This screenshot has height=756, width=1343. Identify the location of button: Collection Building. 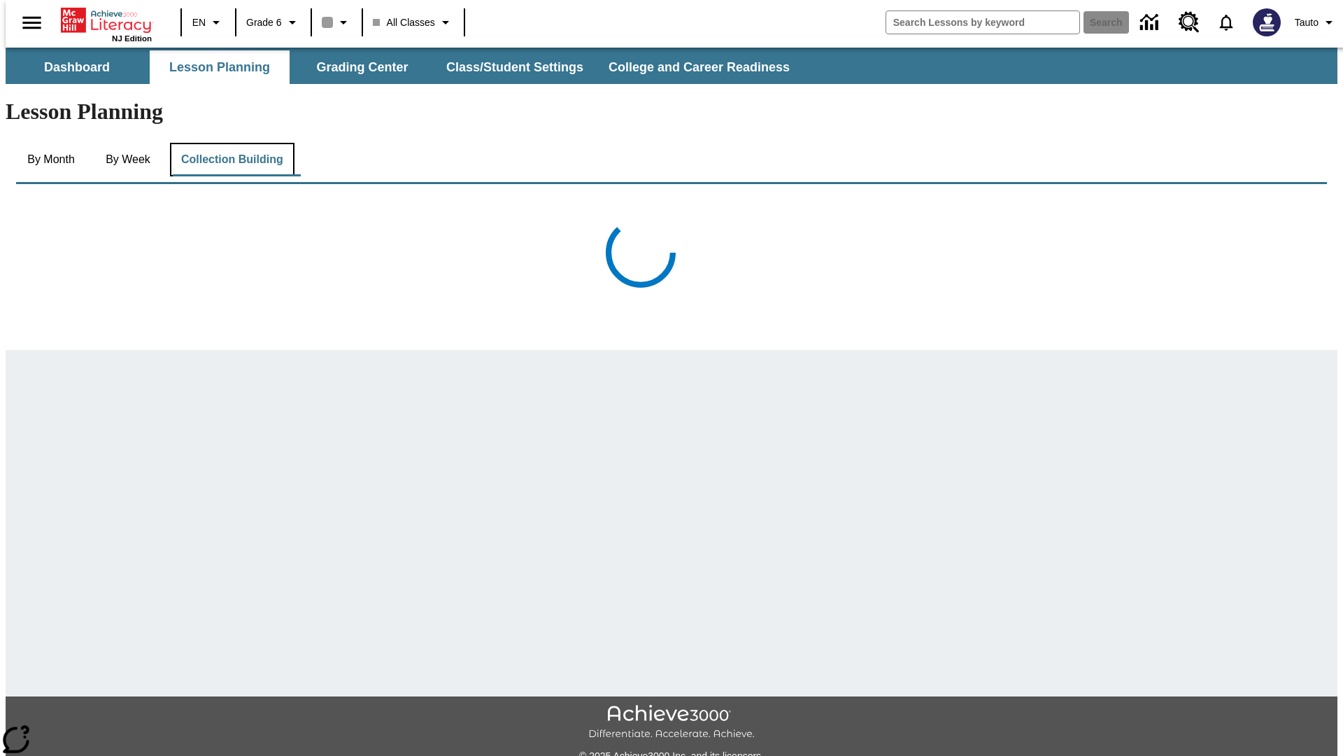
(232, 160).